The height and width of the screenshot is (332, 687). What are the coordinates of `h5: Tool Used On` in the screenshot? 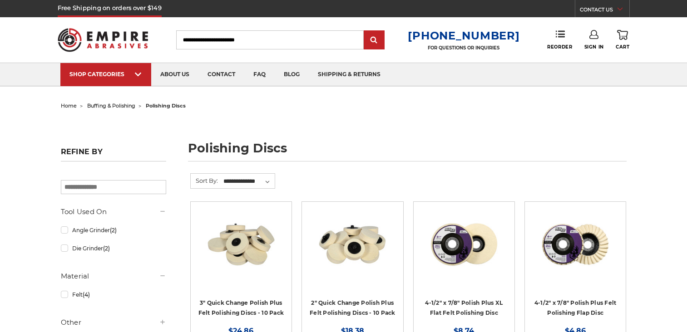 It's located at (114, 212).